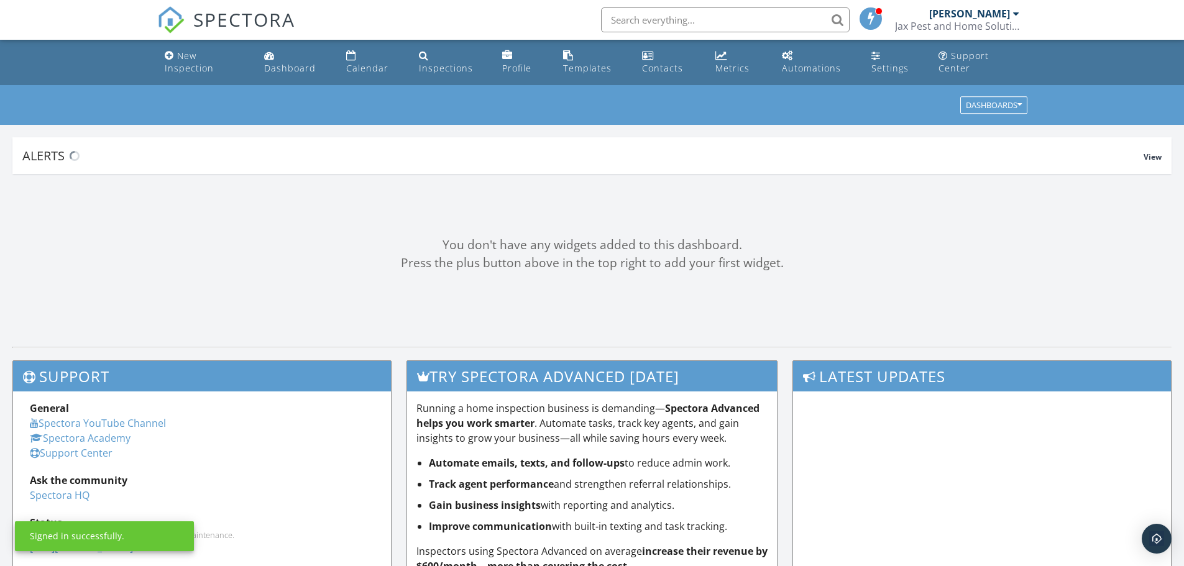 The image size is (1184, 566). I want to click on h3: Latest Updates, so click(982, 376).